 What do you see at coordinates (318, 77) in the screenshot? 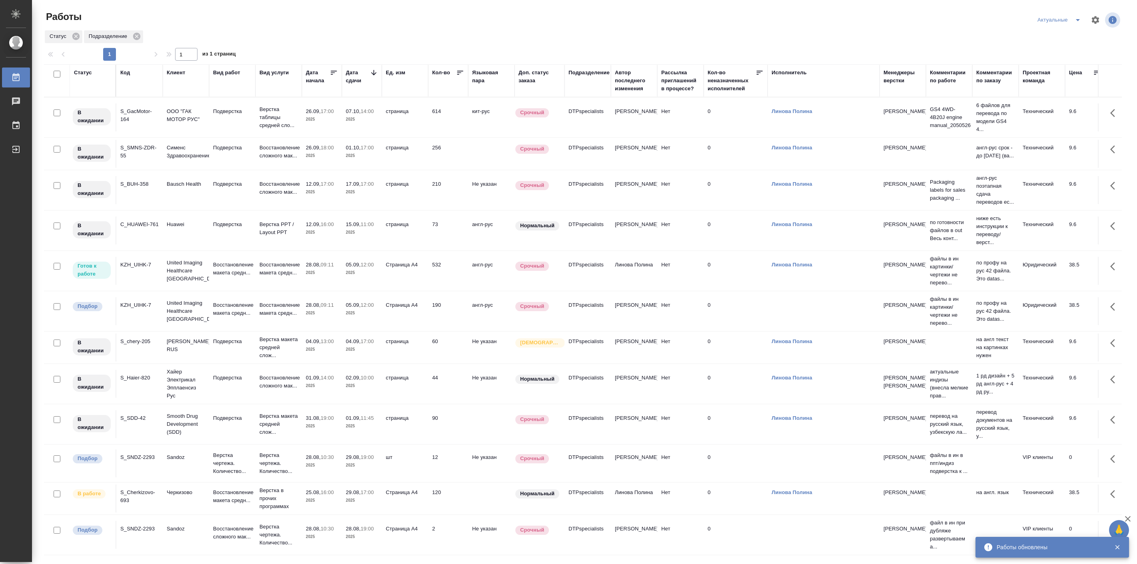
I see `div: Дата начала` at bounding box center [318, 77].